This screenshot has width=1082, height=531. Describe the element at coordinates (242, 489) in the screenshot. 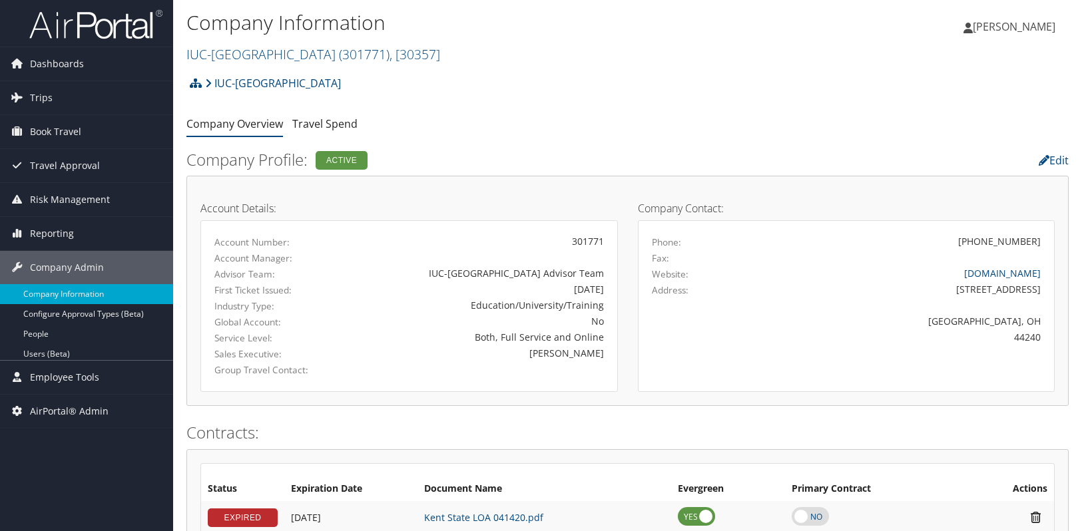

I see `th: Status` at that location.